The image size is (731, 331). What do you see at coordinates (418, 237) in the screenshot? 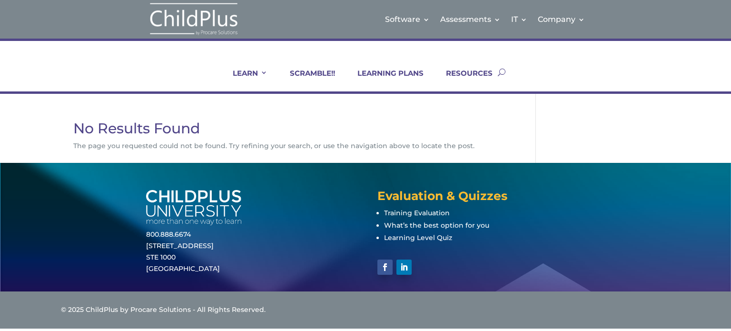
I see `span: Learning Level Quiz` at bounding box center [418, 237].